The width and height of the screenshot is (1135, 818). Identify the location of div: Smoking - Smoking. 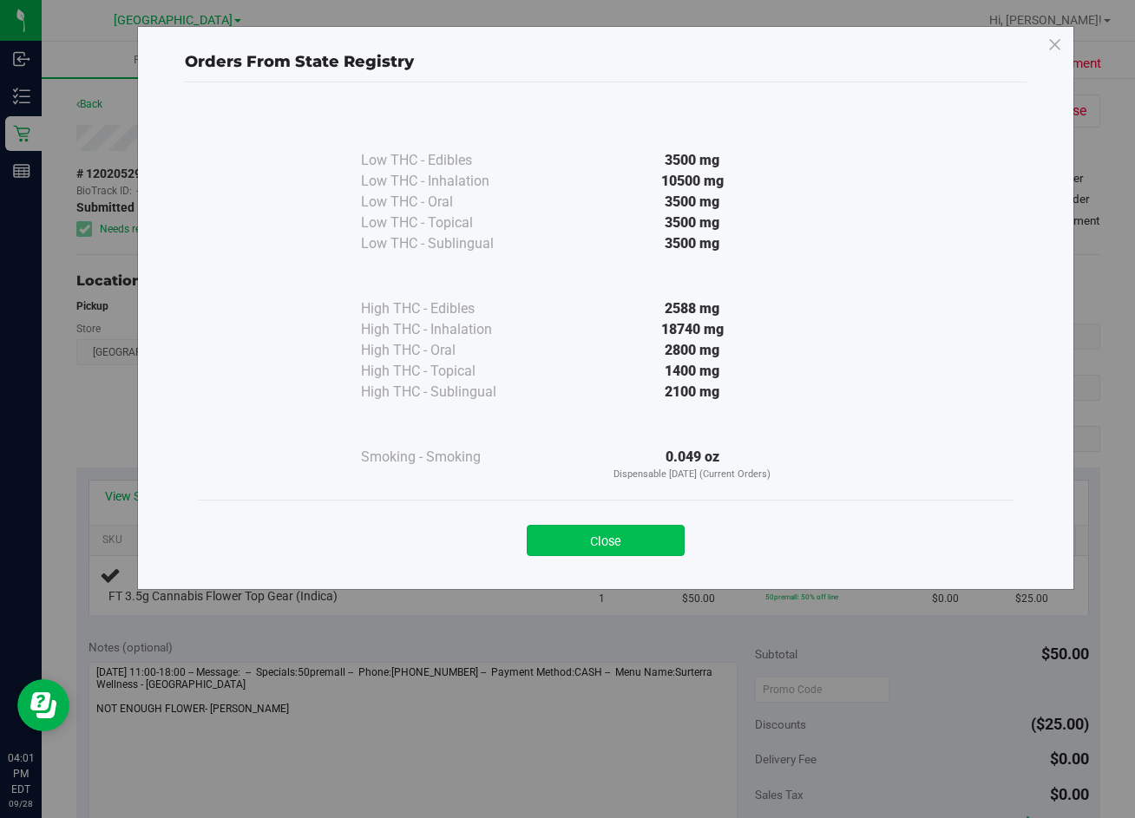
(448, 457).